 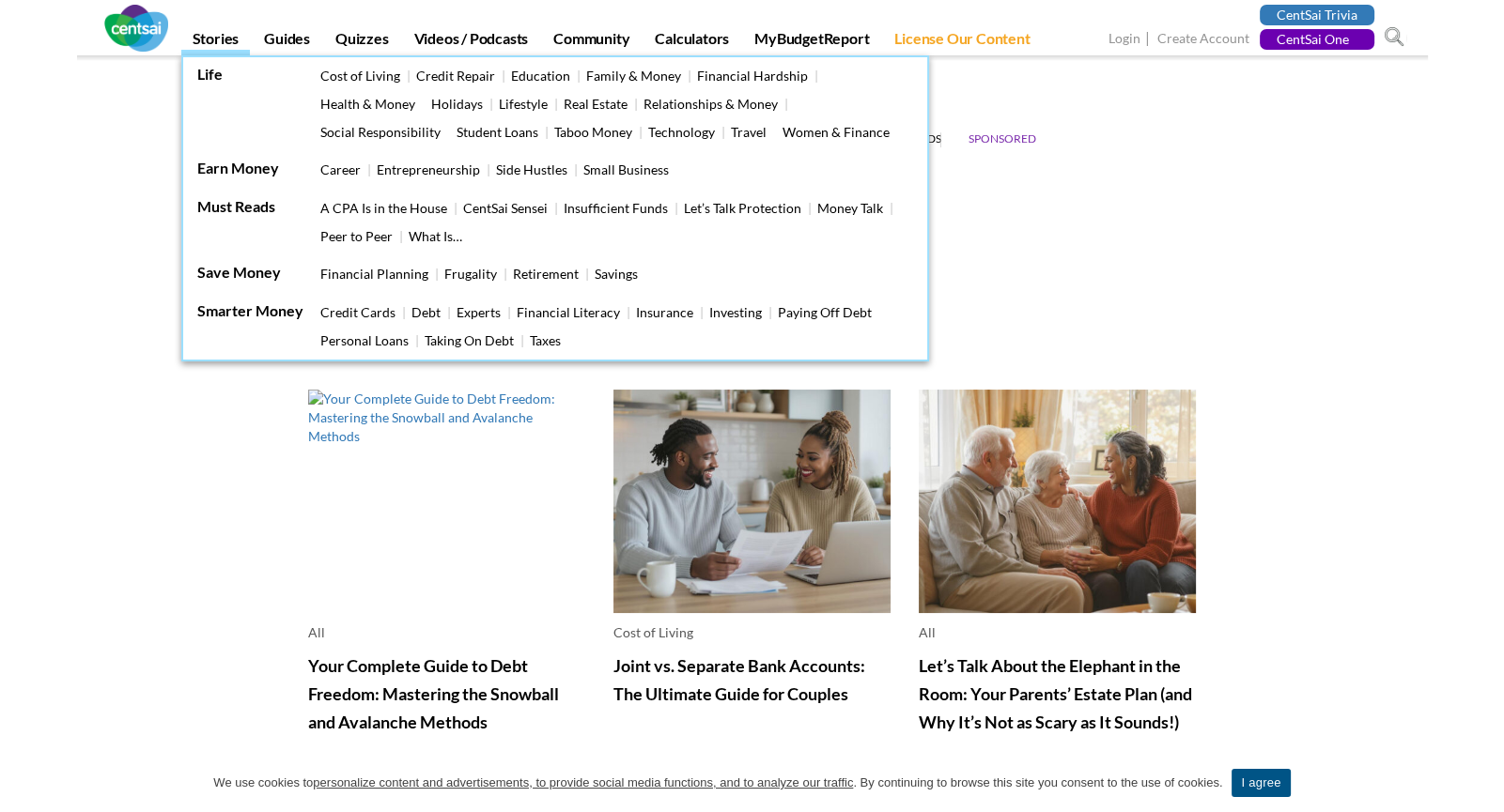 I want to click on a: Guides, so click(x=286, y=43).